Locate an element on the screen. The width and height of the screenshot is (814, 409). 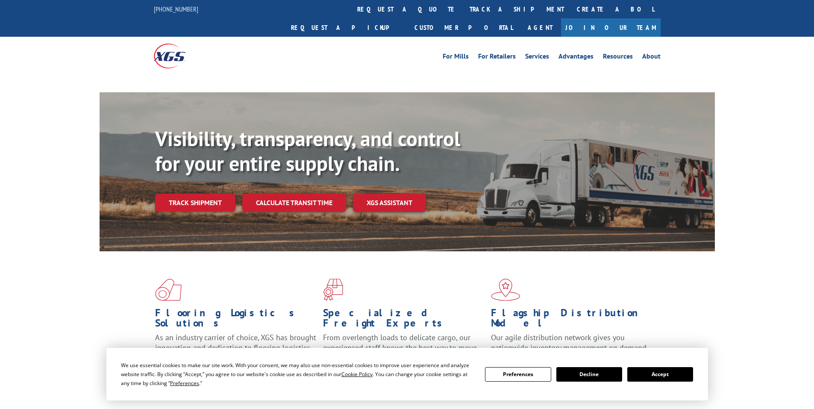
a: XGS ASSISTANT is located at coordinates (389, 202).